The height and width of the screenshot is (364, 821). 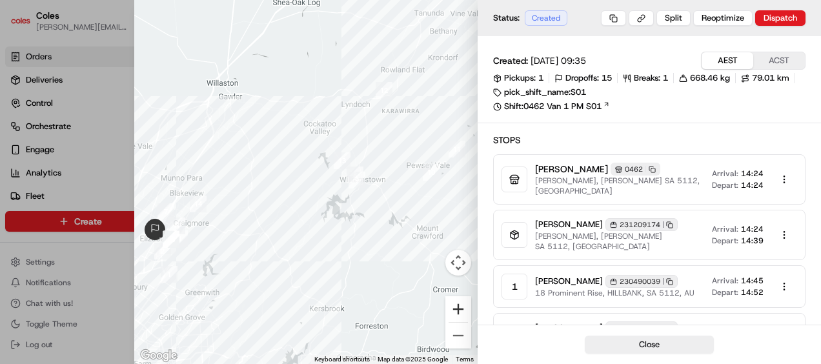 I want to click on div: 1, so click(x=514, y=287).